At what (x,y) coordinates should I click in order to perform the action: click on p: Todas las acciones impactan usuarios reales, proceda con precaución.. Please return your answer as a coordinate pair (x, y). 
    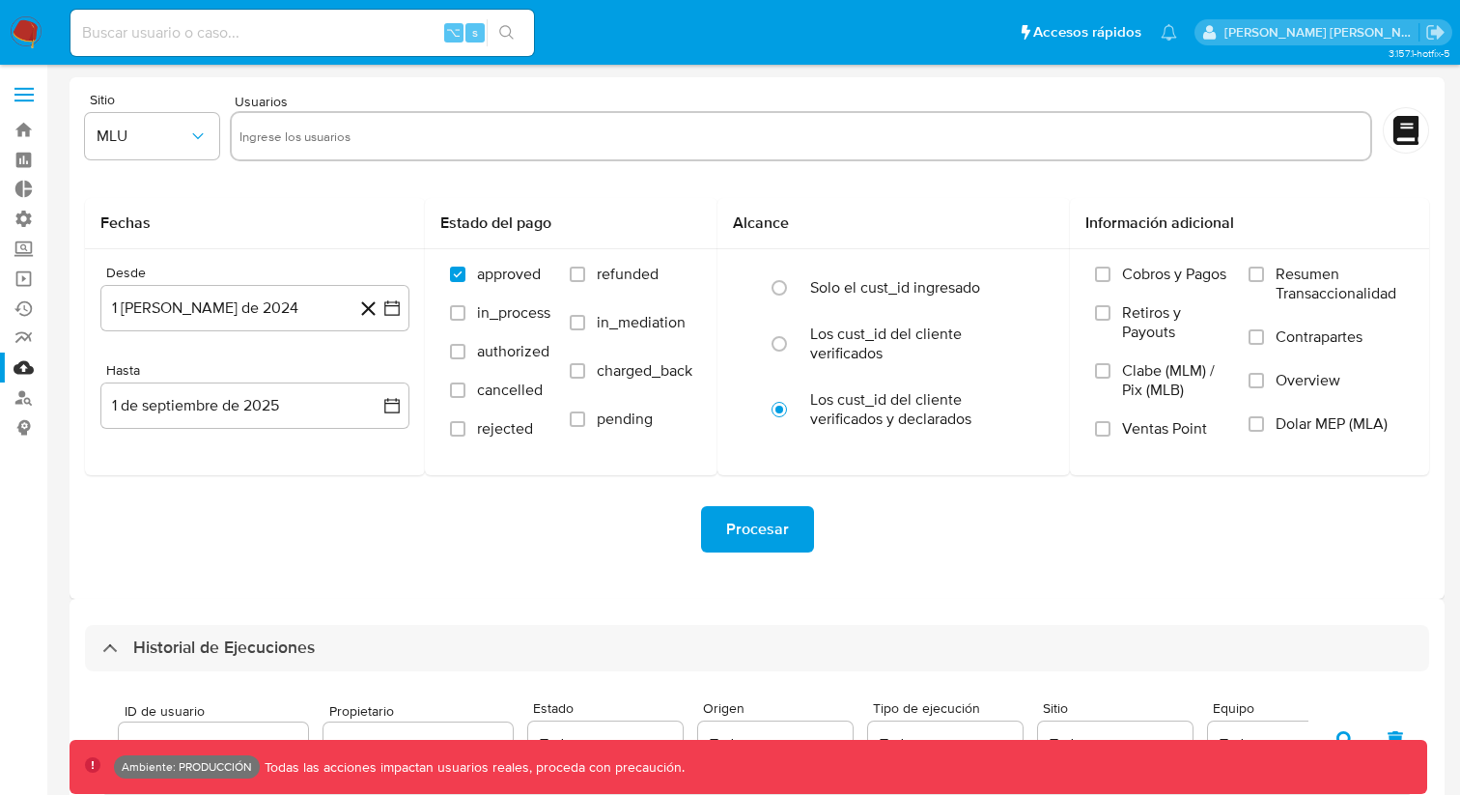
    Looking at the image, I should click on (472, 767).